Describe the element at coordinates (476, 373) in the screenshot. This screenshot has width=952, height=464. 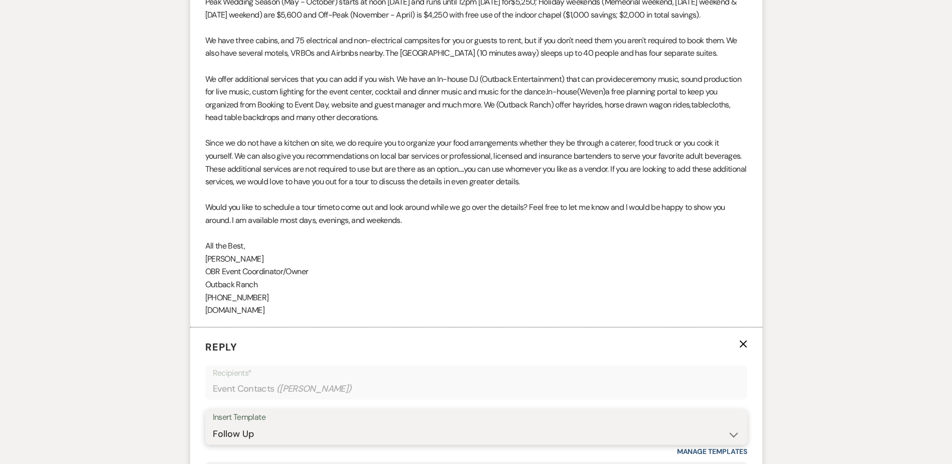
I see `p: Recipients*` at that location.